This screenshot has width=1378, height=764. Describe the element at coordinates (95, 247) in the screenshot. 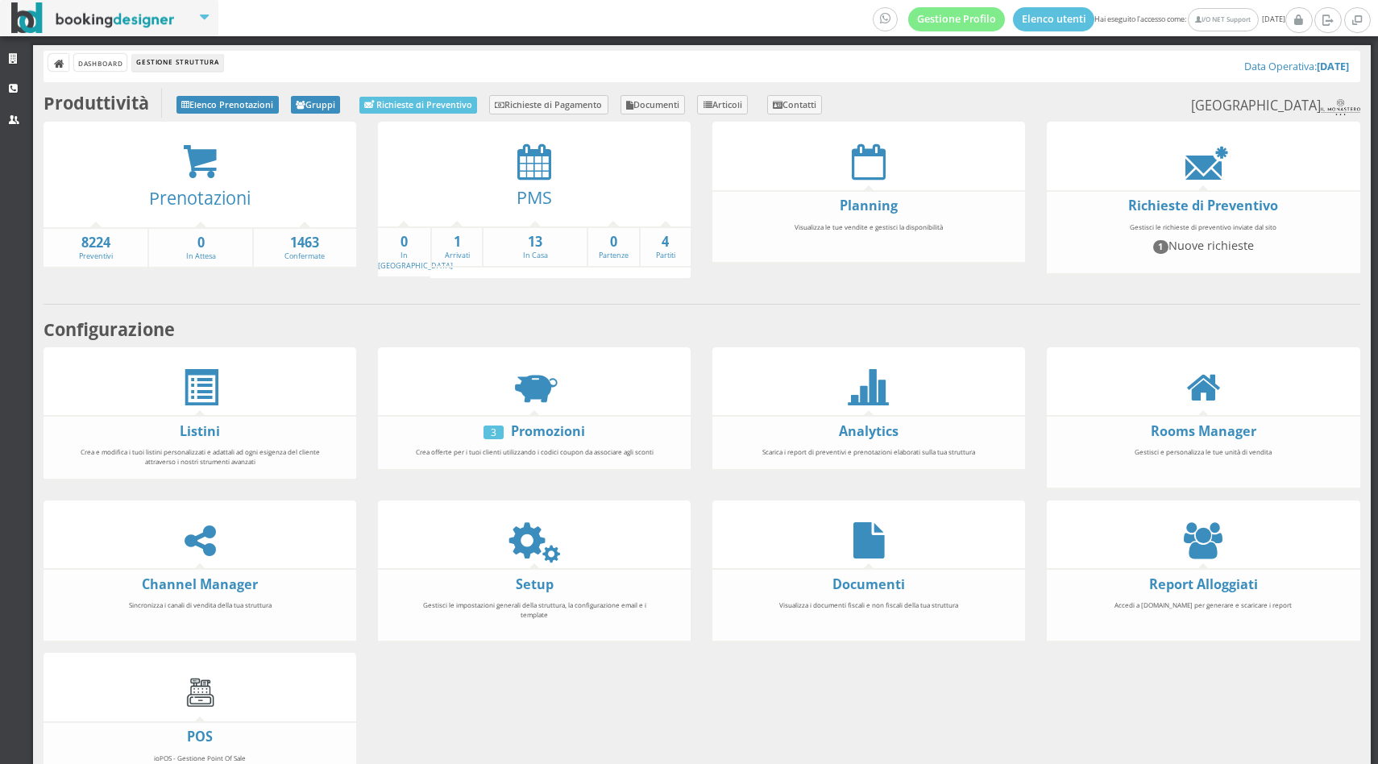

I see `a: 8224Preventivi` at that location.